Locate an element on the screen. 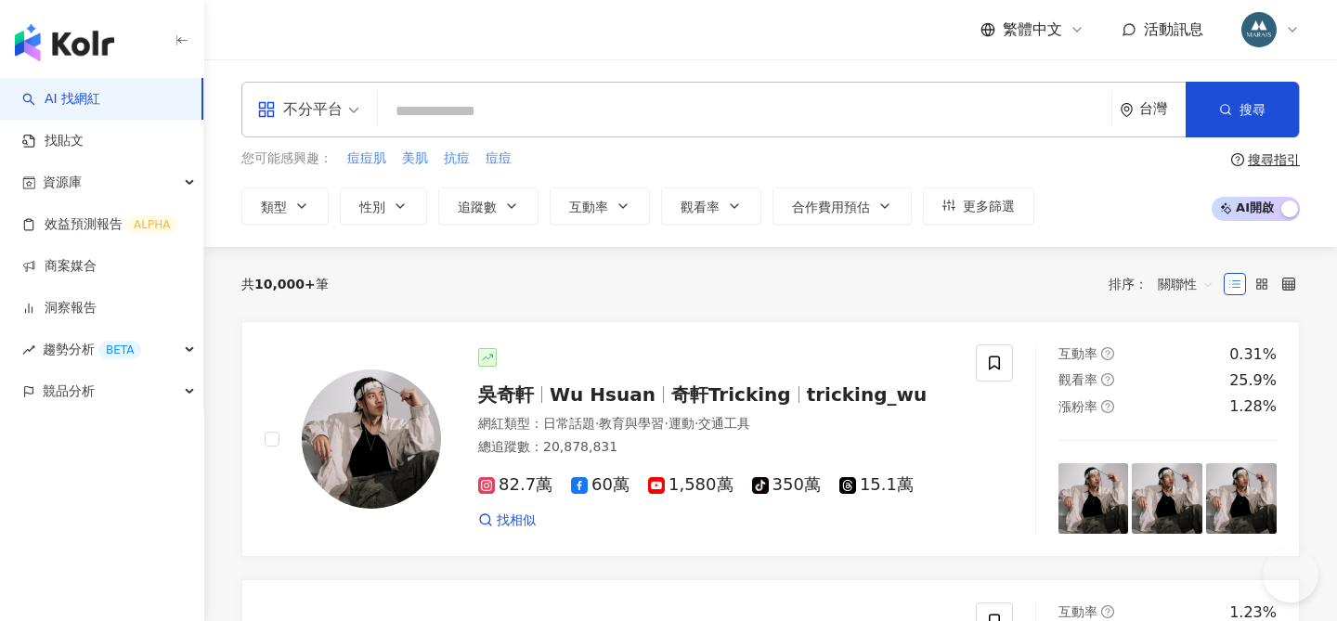 The height and width of the screenshot is (621, 1337). span: tricking_wu is located at coordinates (867, 395).